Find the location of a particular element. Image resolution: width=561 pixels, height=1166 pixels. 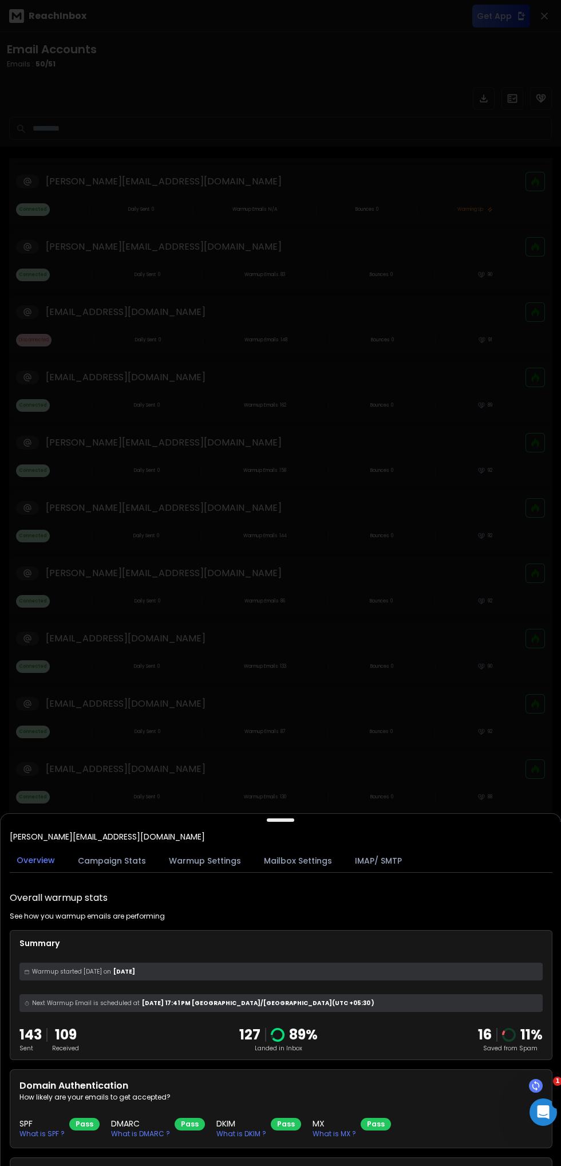

p: Landed in Inbox is located at coordinates (278, 1048).